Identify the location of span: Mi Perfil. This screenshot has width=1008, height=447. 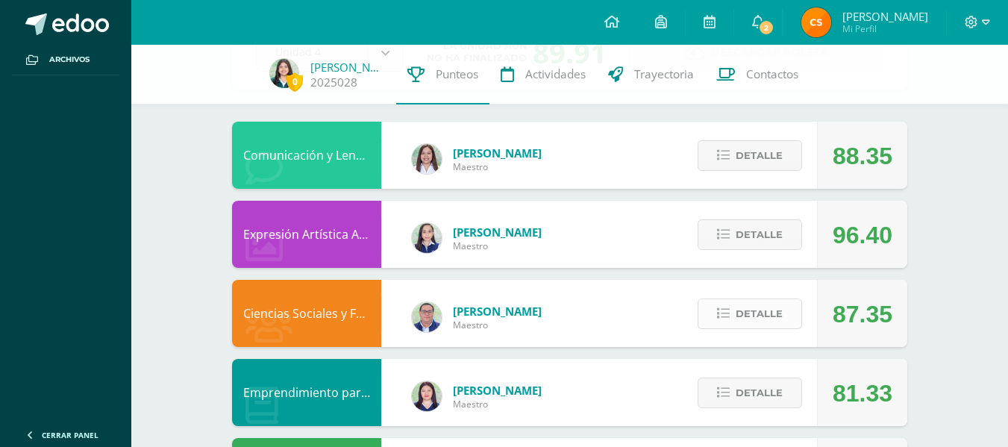
(885, 28).